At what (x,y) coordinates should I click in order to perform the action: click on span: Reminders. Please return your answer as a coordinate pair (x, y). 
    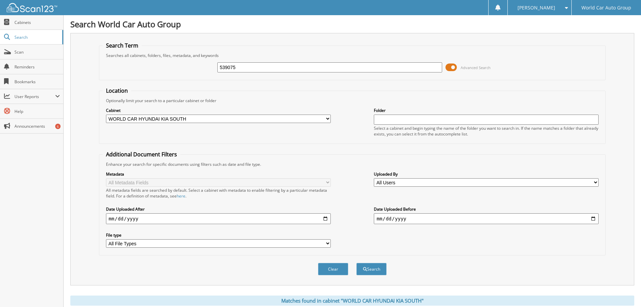
    Looking at the image, I should click on (37, 67).